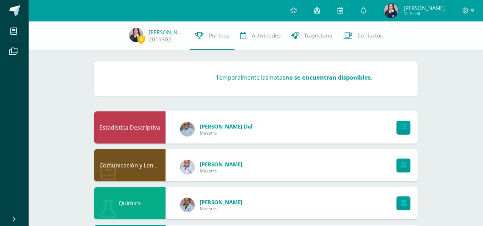  What do you see at coordinates (187, 205) in the screenshot?
I see `img: f9f79b6582c409e48e29a3a1ed6b6674.png` at bounding box center [187, 205].